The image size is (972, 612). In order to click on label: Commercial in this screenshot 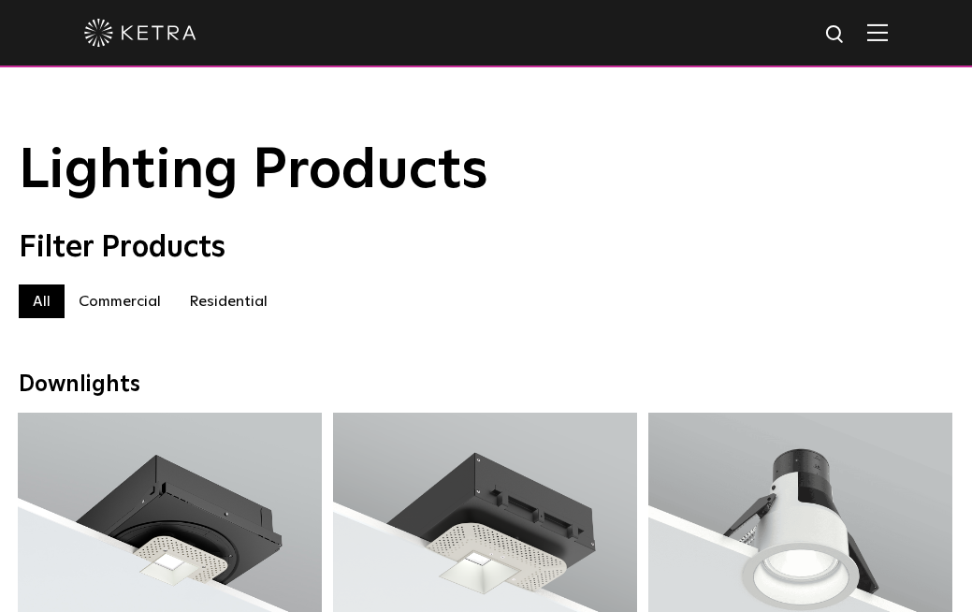, I will do `click(120, 301)`.